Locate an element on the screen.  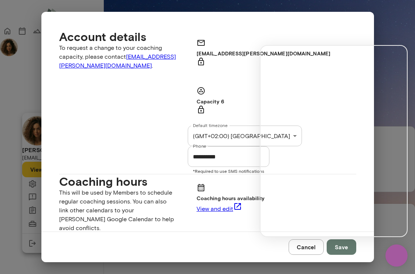
label: Default timezone is located at coordinates (210, 125).